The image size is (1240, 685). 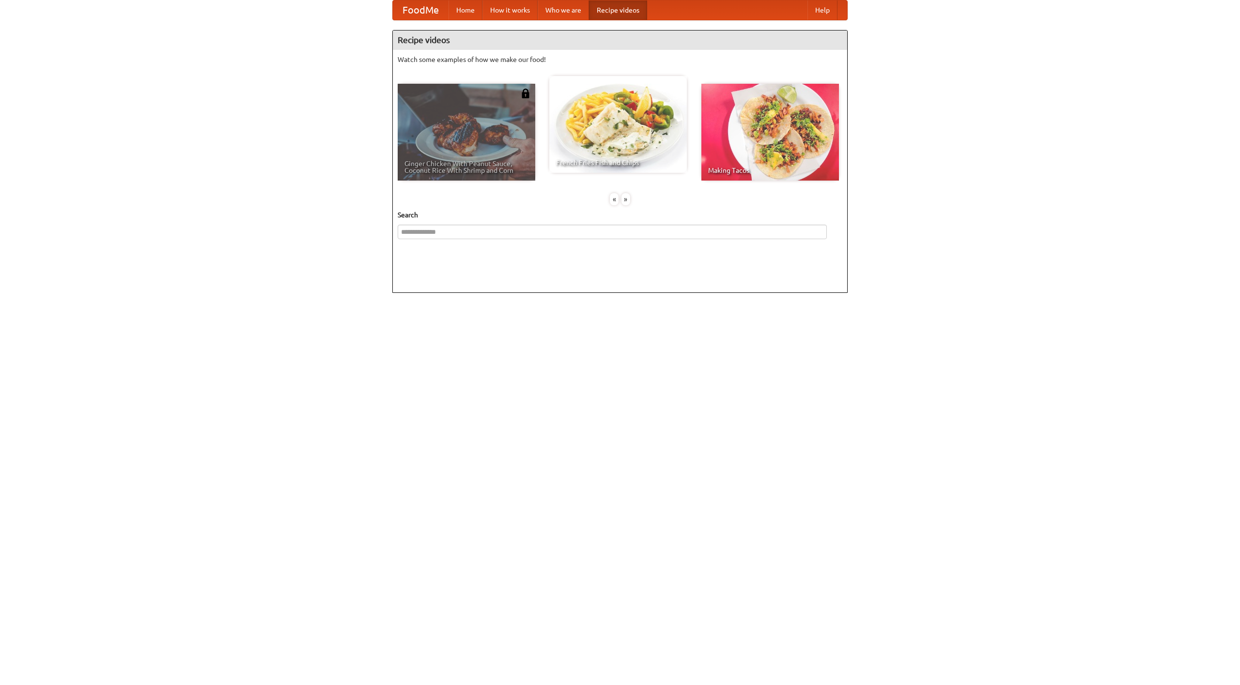 What do you see at coordinates (526, 93) in the screenshot?
I see `img: 483408.png` at bounding box center [526, 93].